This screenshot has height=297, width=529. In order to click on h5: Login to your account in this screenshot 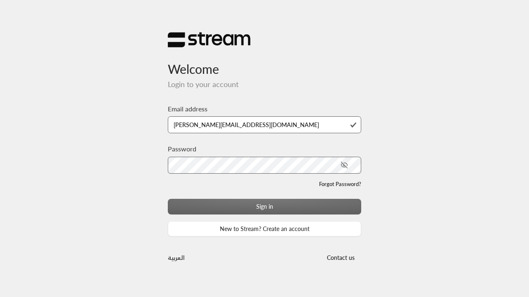, I will do `click(264, 85)`.